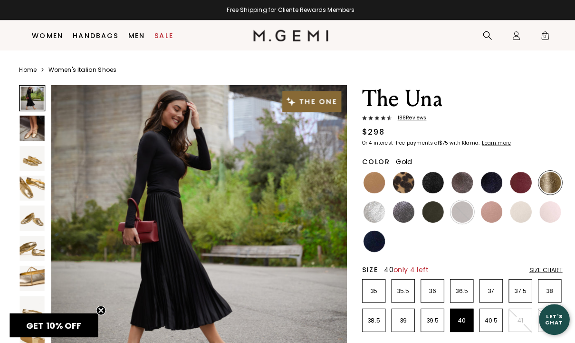  What do you see at coordinates (398, 287) in the screenshot?
I see `p: 35.5` at bounding box center [398, 287].